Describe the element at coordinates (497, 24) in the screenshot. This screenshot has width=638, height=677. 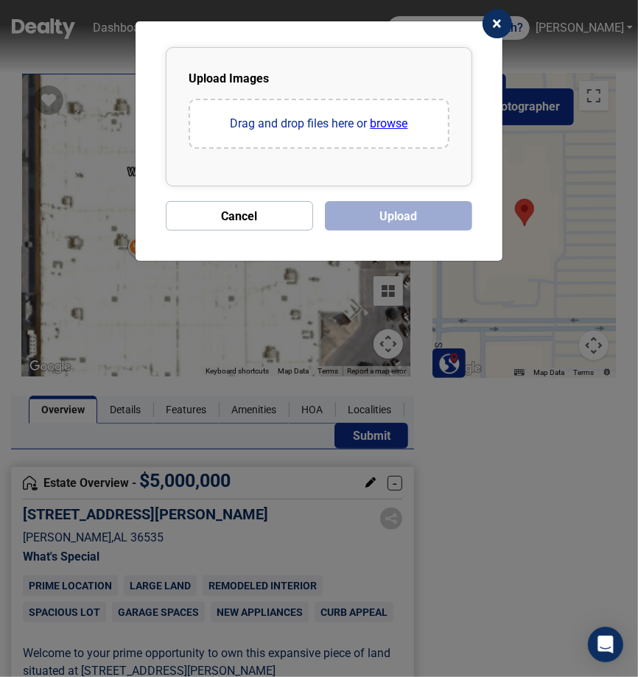
I see `button: Close` at that location.